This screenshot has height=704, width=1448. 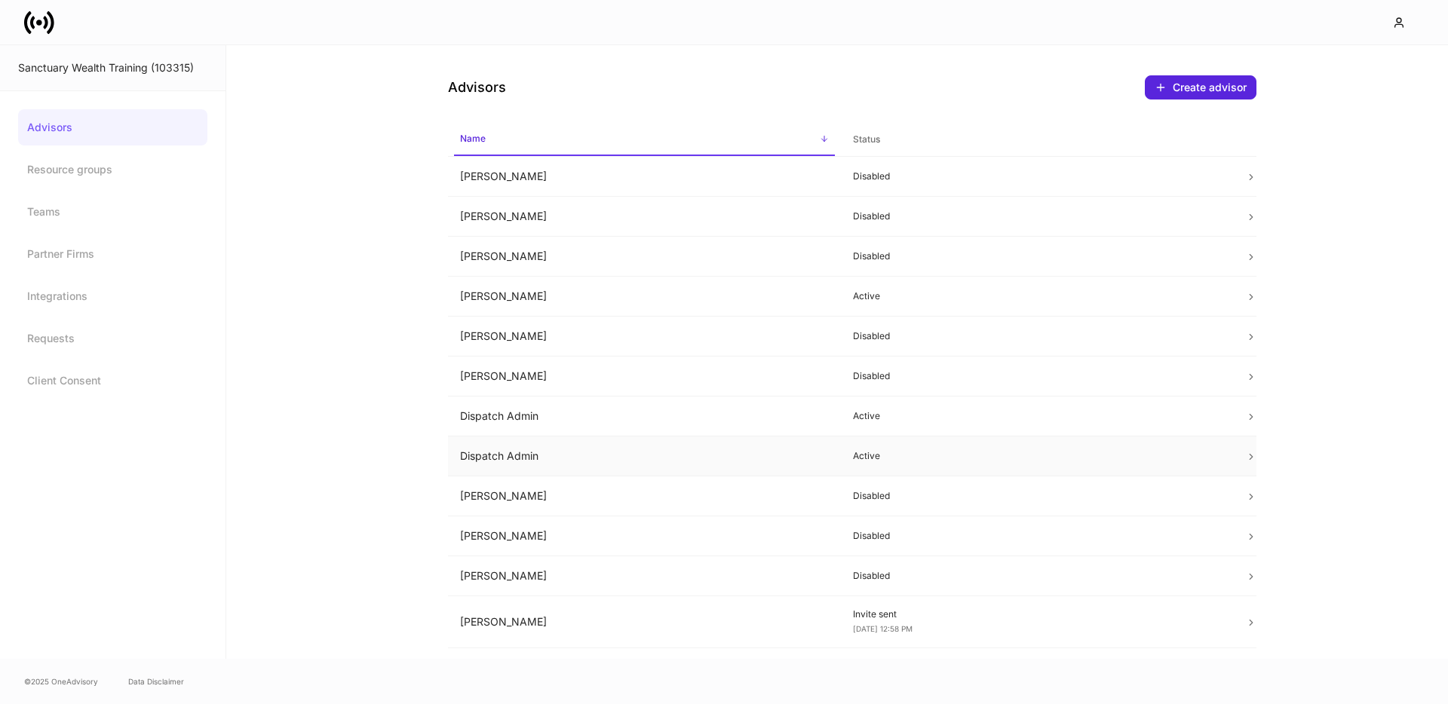 I want to click on a: Teams, so click(x=112, y=212).